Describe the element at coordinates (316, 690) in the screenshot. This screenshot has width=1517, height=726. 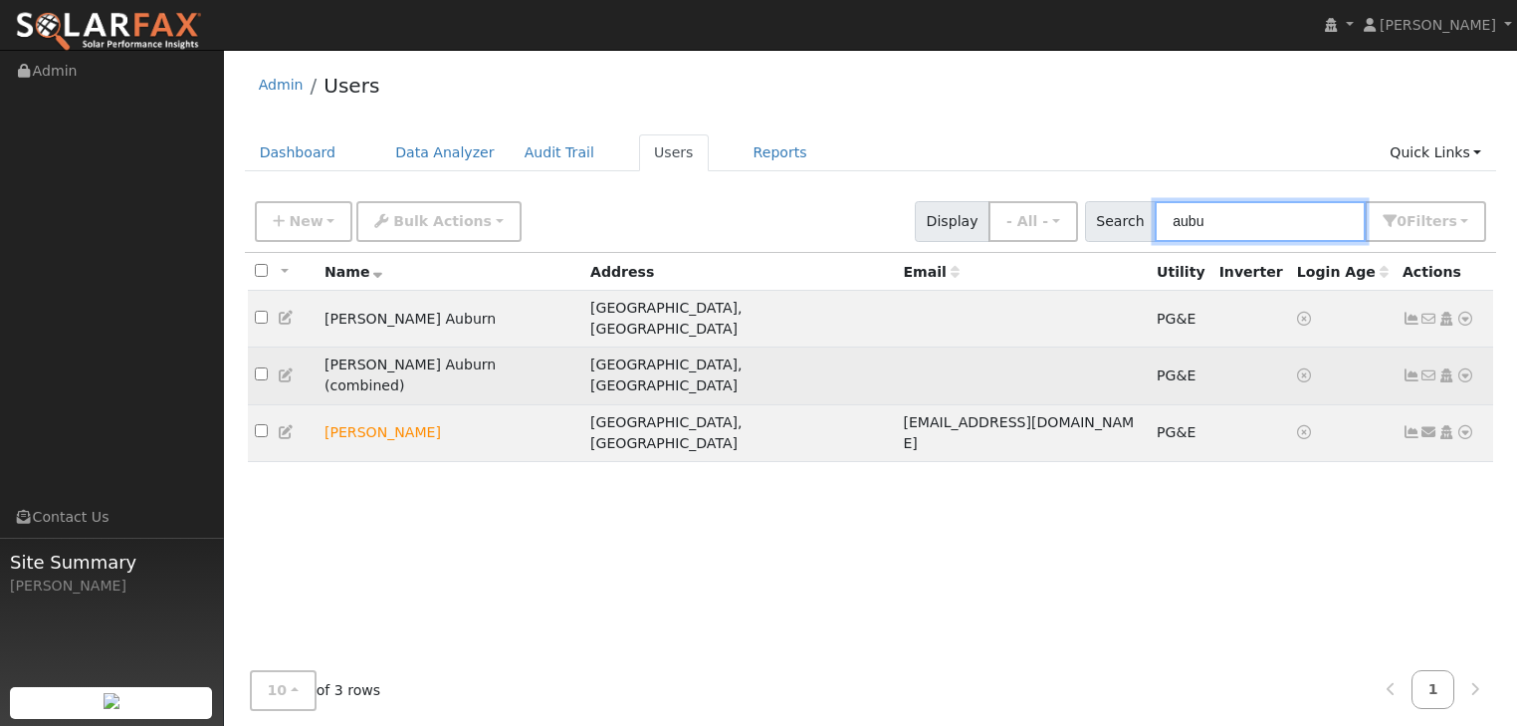
I see `span: of 3 rows` at that location.